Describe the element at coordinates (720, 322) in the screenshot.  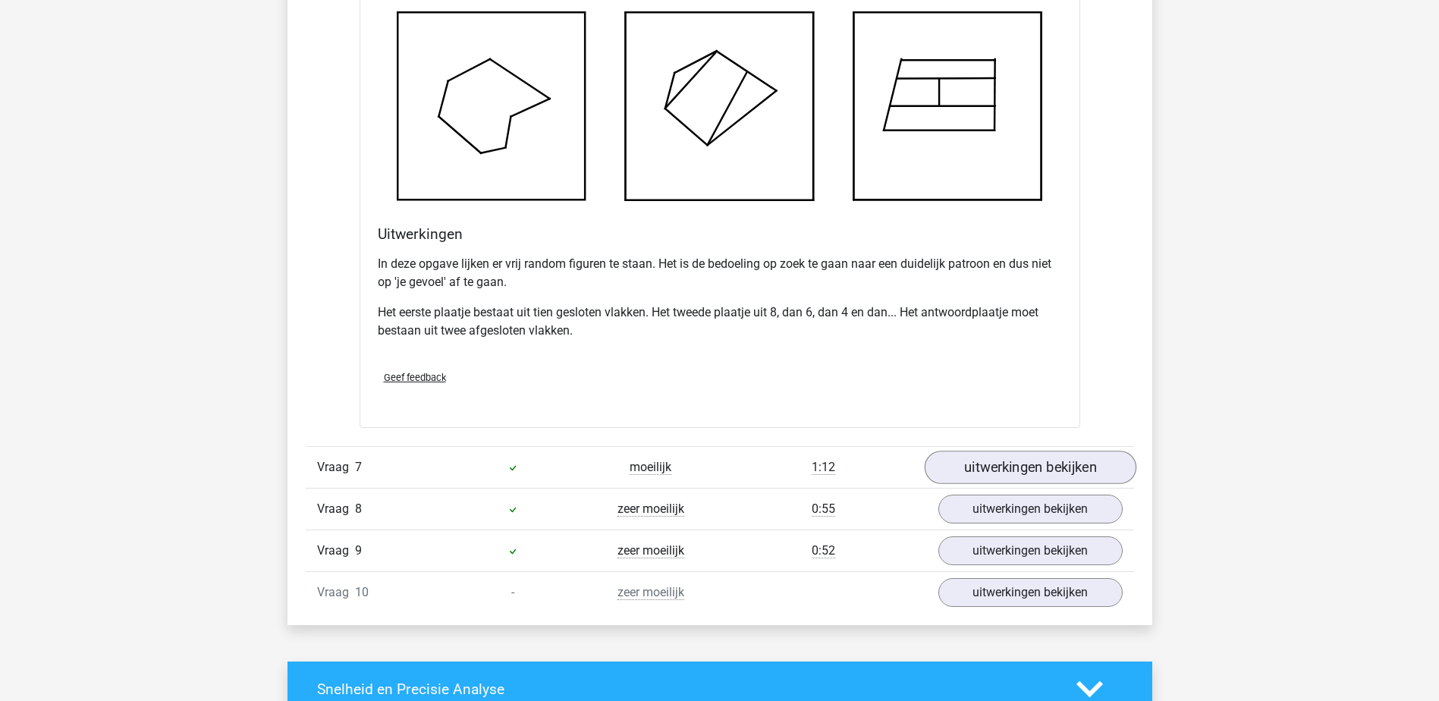
I see `p: Het eerste plaatje bestaat uit tien gesloten vlakken. Het tweede plaatje uit 8, dan 6, dan 4 en d...` at that location.